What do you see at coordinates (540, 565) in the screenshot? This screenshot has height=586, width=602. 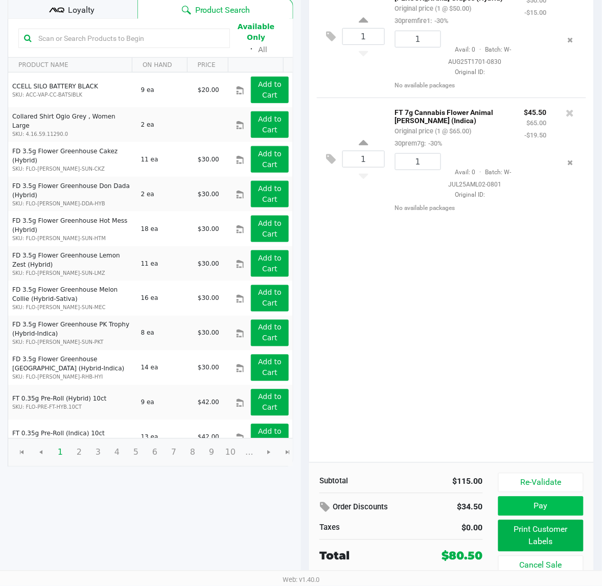 I see `button: Cancel Sale` at bounding box center [540, 565].